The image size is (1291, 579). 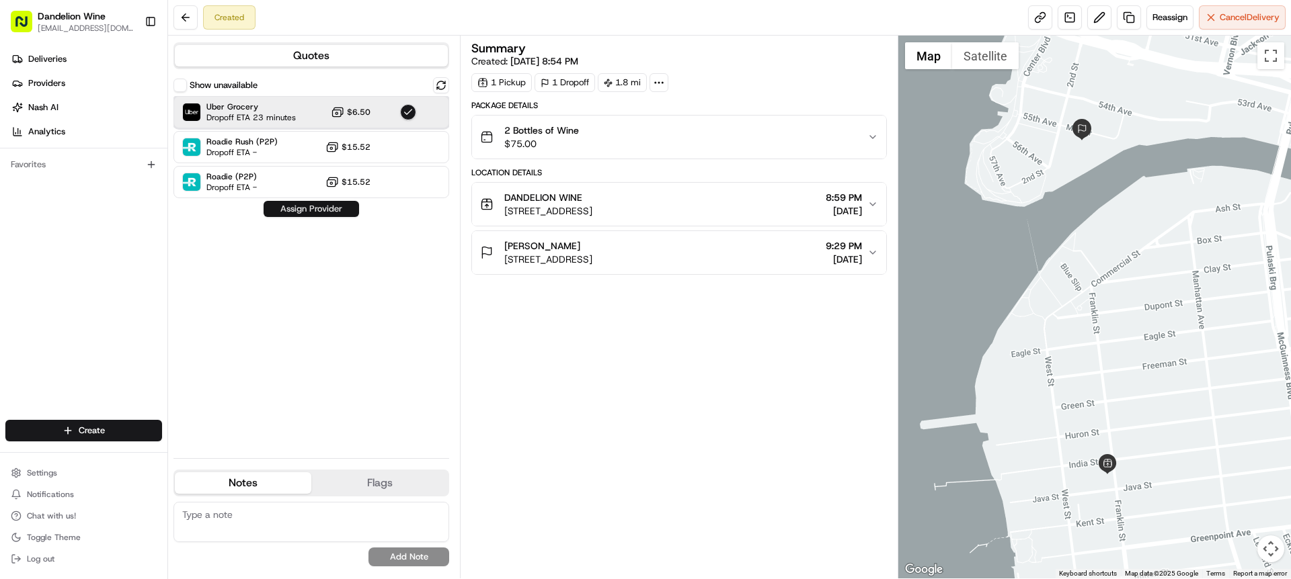 I want to click on div: 1 Pickup, so click(x=501, y=83).